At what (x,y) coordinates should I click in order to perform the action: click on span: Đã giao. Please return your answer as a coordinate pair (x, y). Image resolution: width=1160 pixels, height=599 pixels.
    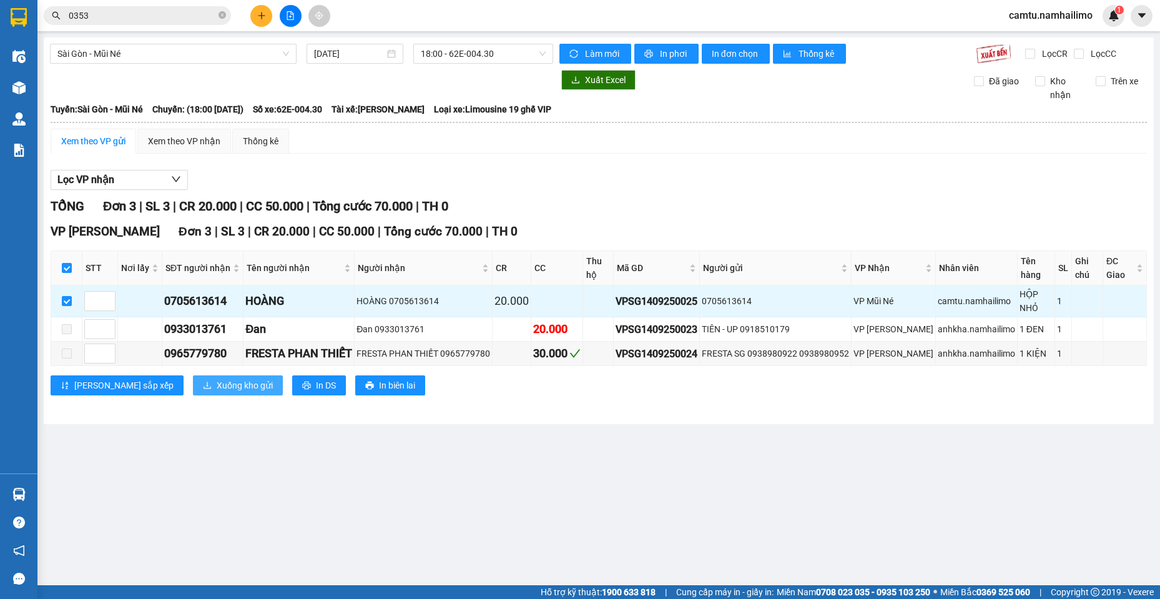
    Looking at the image, I should click on (1004, 81).